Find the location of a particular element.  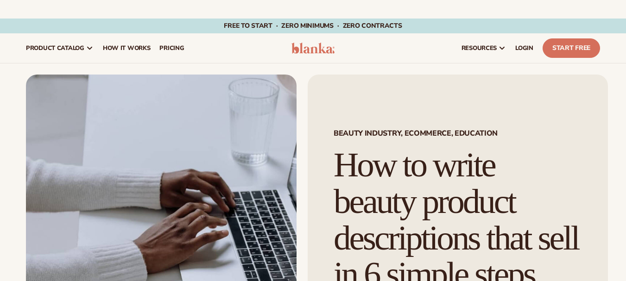

span: Beauty Industry, Ecommerce, Education is located at coordinates (458, 133).